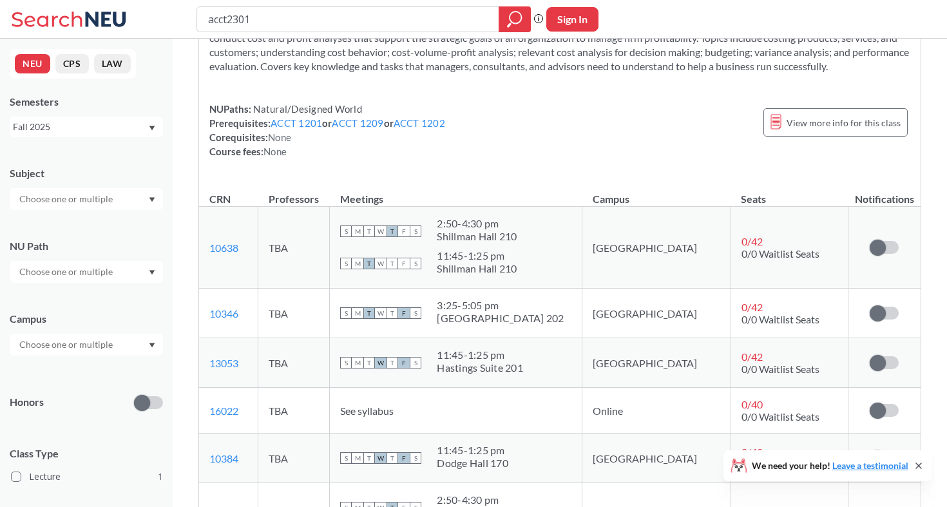 This screenshot has height=507, width=947. What do you see at coordinates (224, 458) in the screenshot?
I see `a: 10384` at bounding box center [224, 458].